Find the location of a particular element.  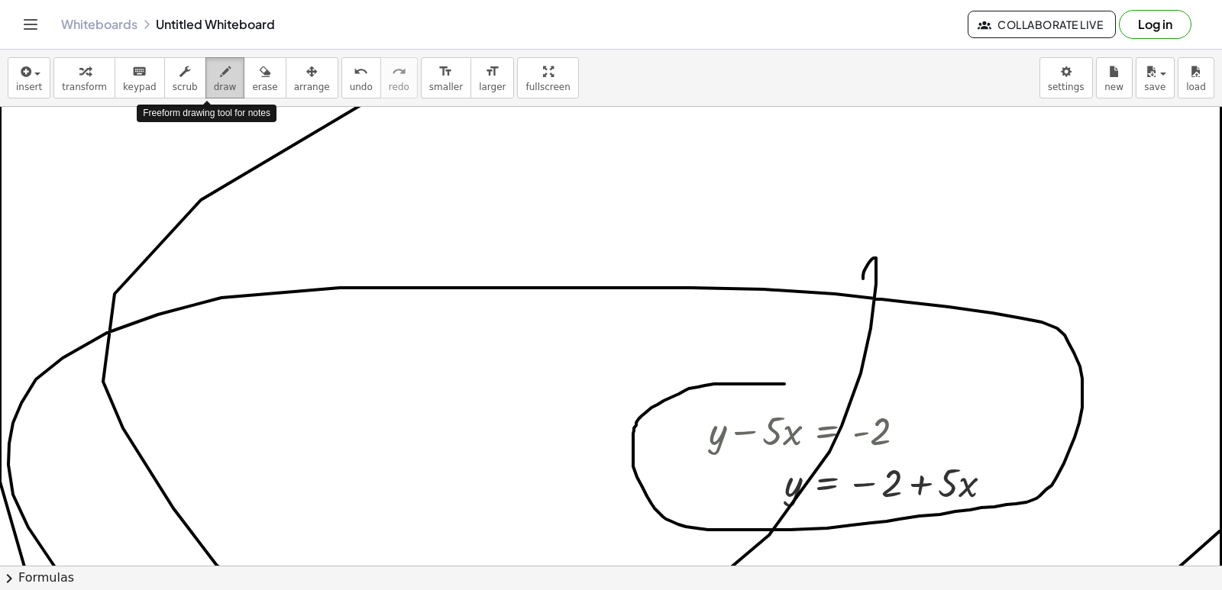

button: erase is located at coordinates (264, 78).